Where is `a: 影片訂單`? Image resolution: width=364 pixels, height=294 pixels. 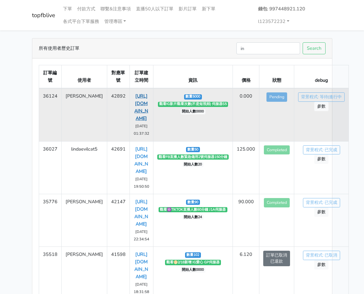 a: 影片訂單 is located at coordinates (188, 9).